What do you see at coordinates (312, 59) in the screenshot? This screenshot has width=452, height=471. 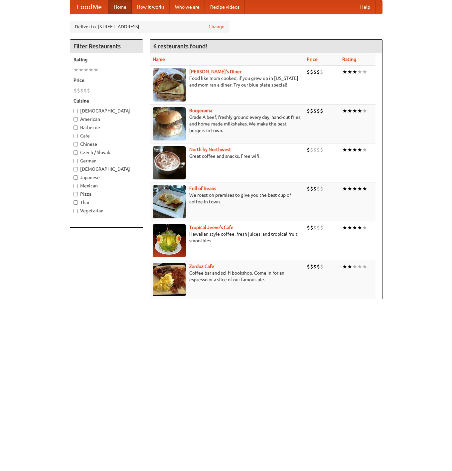 I see `a: Price` at bounding box center [312, 59].